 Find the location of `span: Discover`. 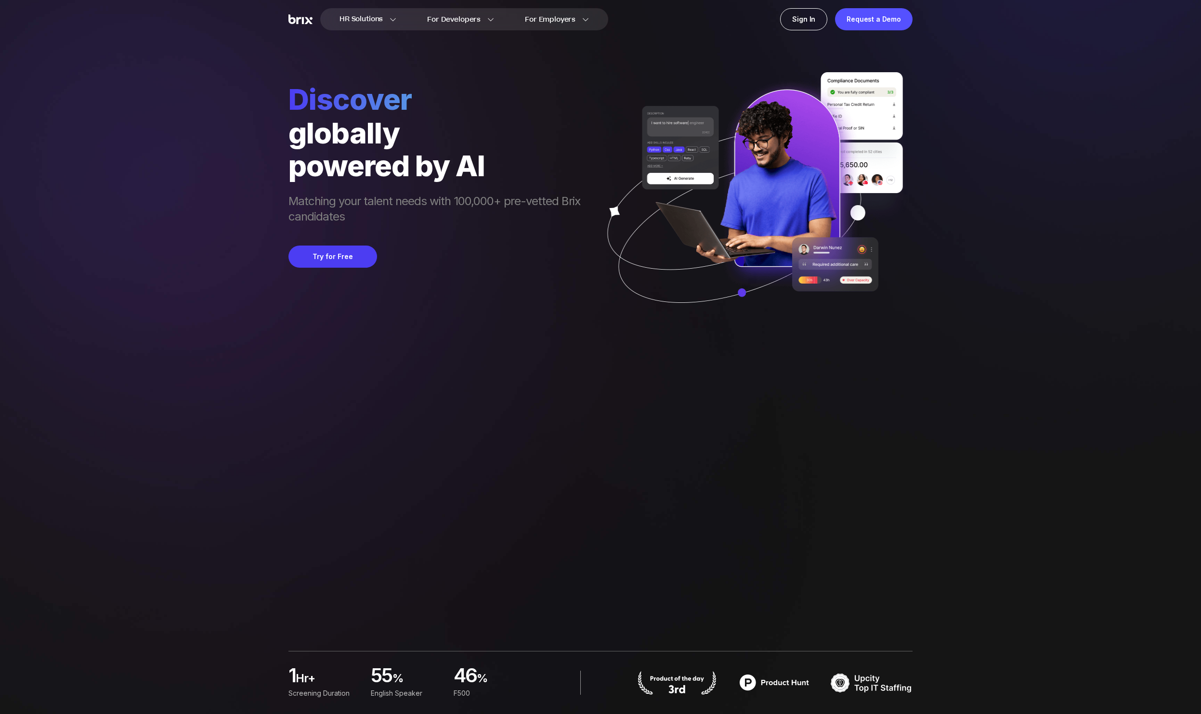

span: Discover is located at coordinates (439, 99).